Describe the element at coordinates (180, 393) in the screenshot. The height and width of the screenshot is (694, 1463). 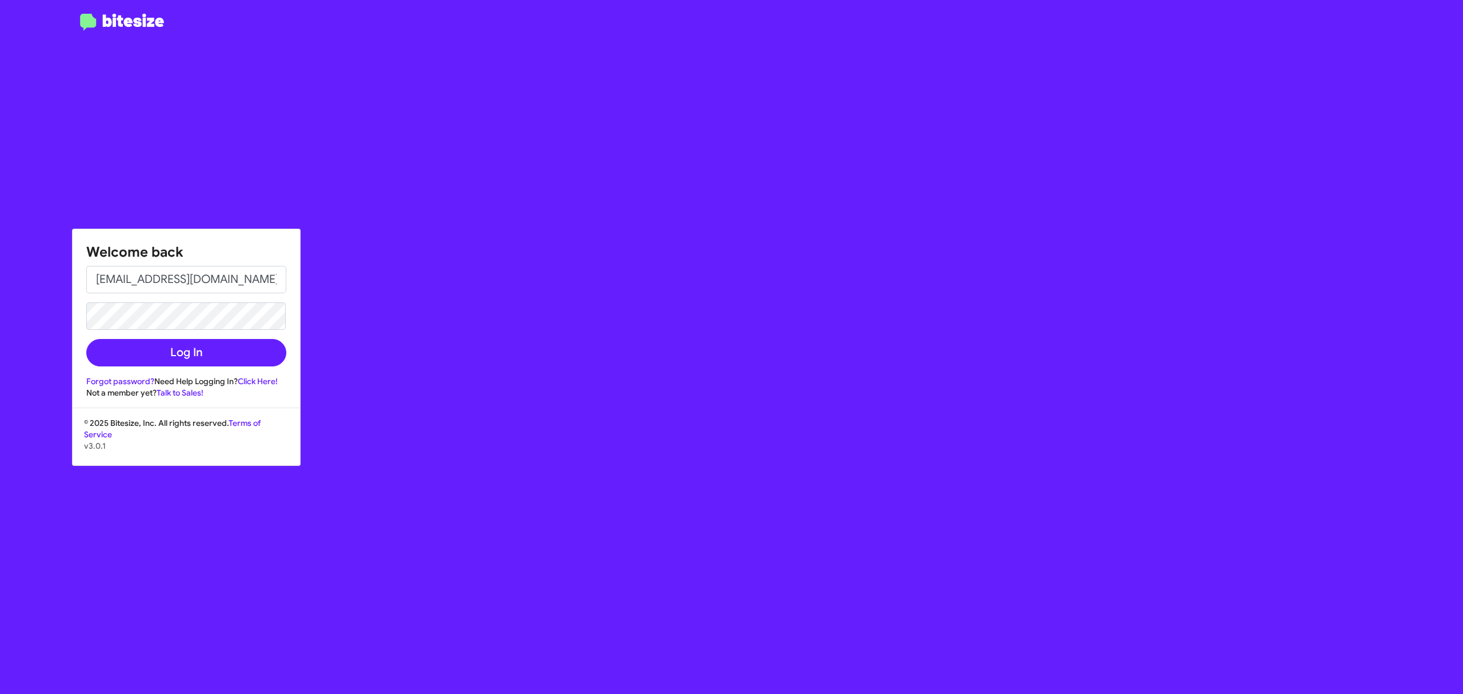
I see `a: Talk to Sales!` at that location.